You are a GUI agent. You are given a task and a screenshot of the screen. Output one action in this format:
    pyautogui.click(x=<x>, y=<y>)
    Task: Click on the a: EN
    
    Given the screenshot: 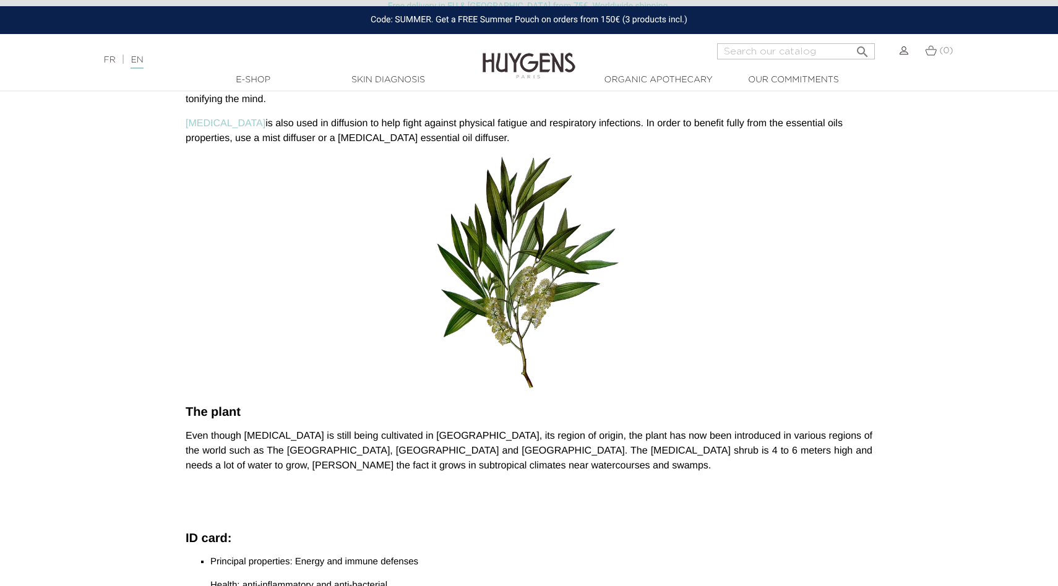 What is the action you would take?
    pyautogui.click(x=137, y=62)
    